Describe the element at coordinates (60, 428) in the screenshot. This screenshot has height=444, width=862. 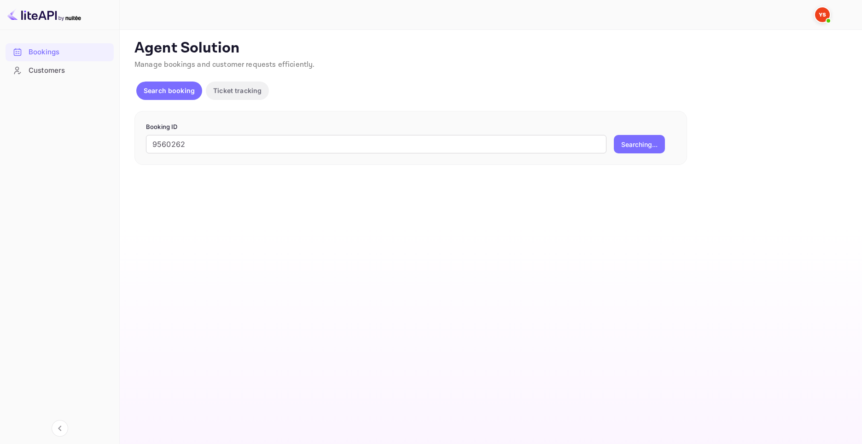
I see `button: Collapse navigation` at that location.